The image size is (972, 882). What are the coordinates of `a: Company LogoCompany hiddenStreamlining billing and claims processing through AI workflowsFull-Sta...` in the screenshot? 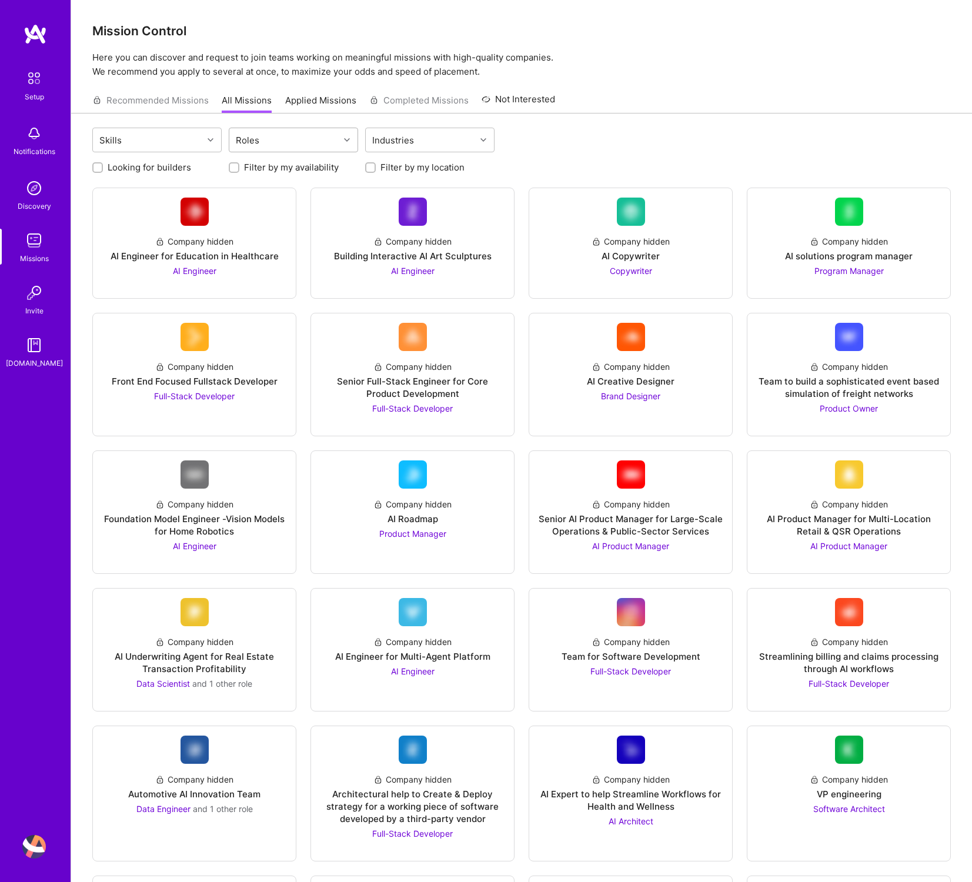 It's located at (849, 650).